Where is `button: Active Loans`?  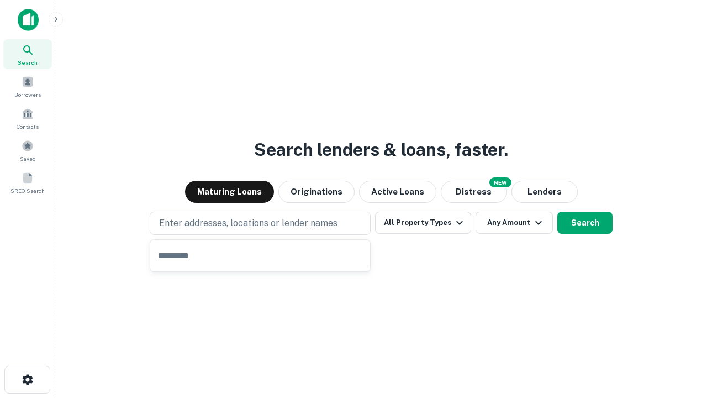
button: Active Loans is located at coordinates (398, 192).